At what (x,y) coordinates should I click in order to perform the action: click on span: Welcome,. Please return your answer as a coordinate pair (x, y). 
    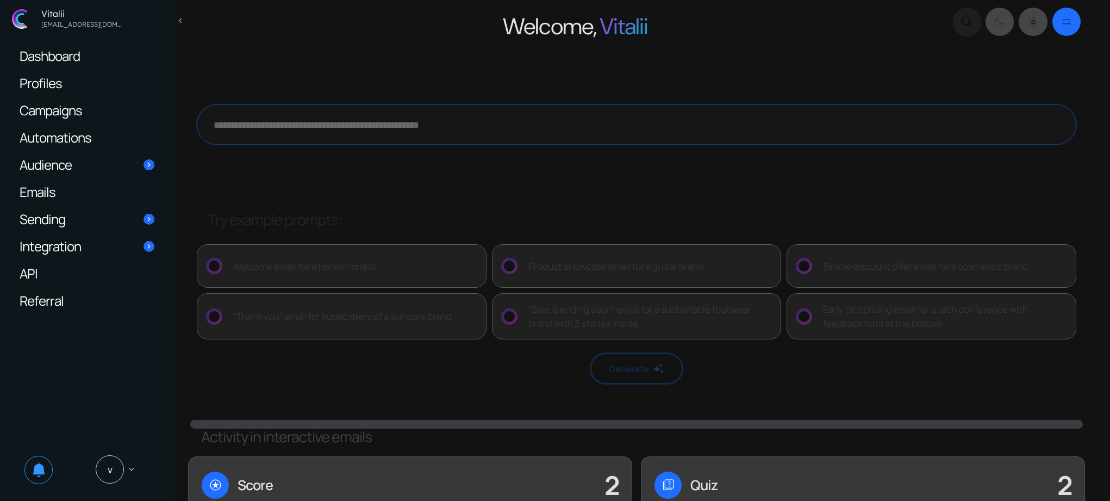
    Looking at the image, I should click on (550, 26).